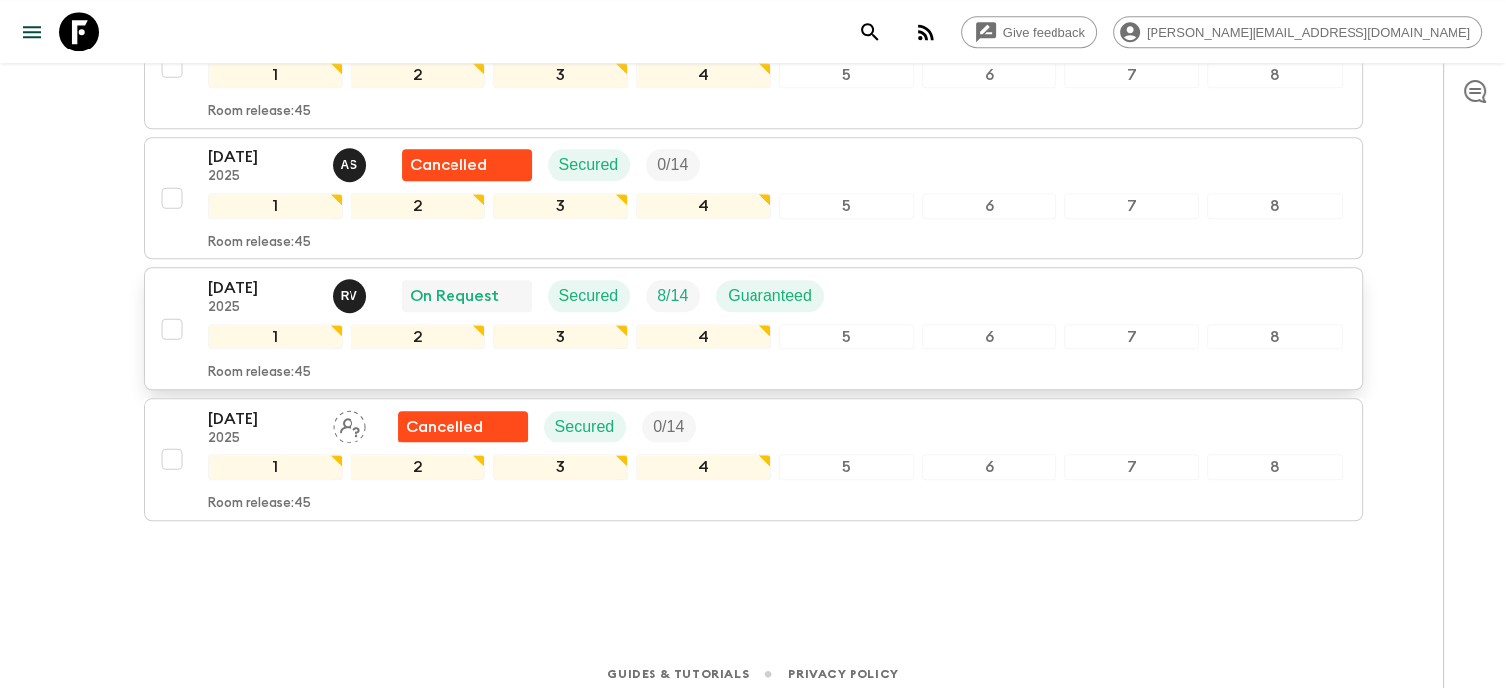 This screenshot has width=1506, height=688. I want to click on button: RV, so click(351, 296).